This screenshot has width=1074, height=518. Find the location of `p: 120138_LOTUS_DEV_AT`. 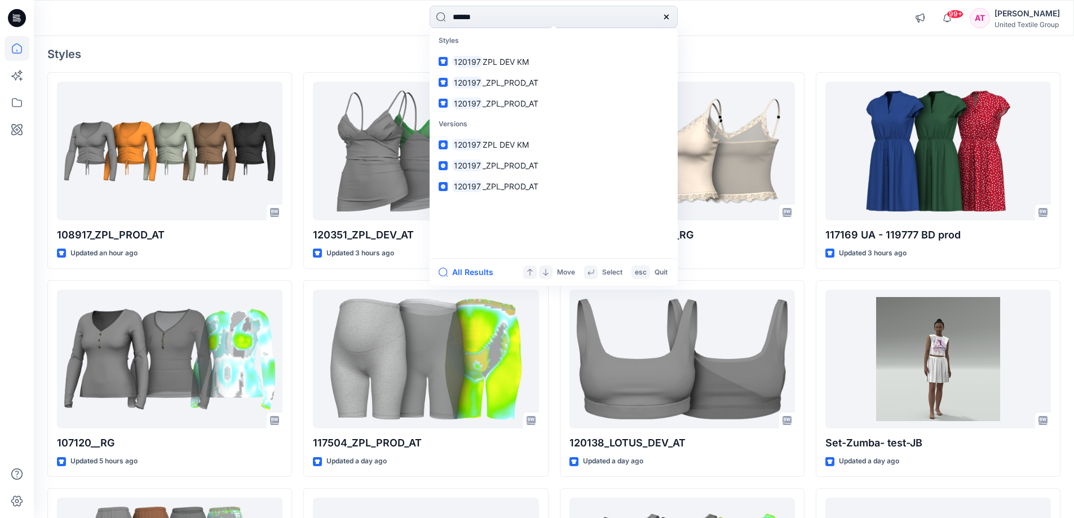

p: 120138_LOTUS_DEV_AT is located at coordinates (682, 443).